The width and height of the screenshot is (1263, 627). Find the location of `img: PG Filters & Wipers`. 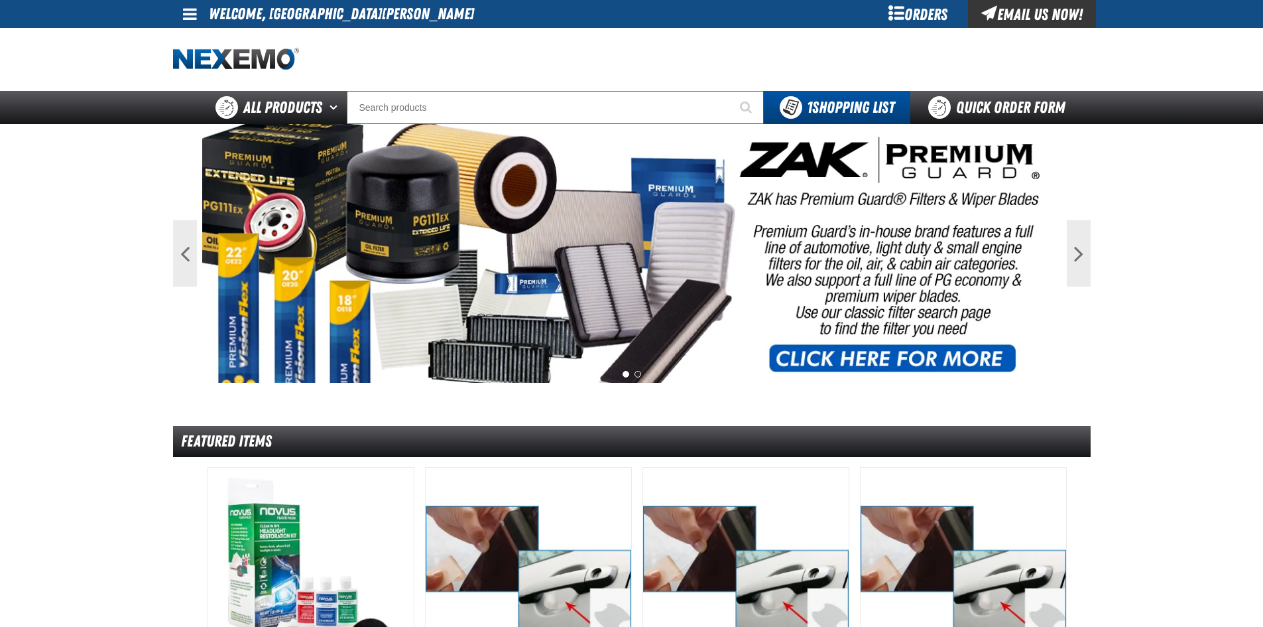

img: PG Filters & Wipers is located at coordinates (632, 253).